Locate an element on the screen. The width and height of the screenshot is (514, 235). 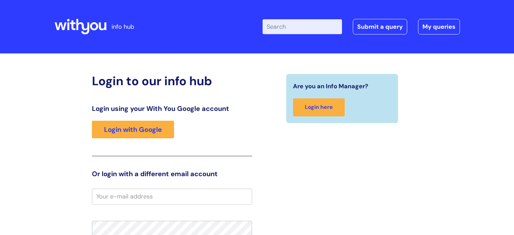
input: Your e-mail address is located at coordinates (172, 196).